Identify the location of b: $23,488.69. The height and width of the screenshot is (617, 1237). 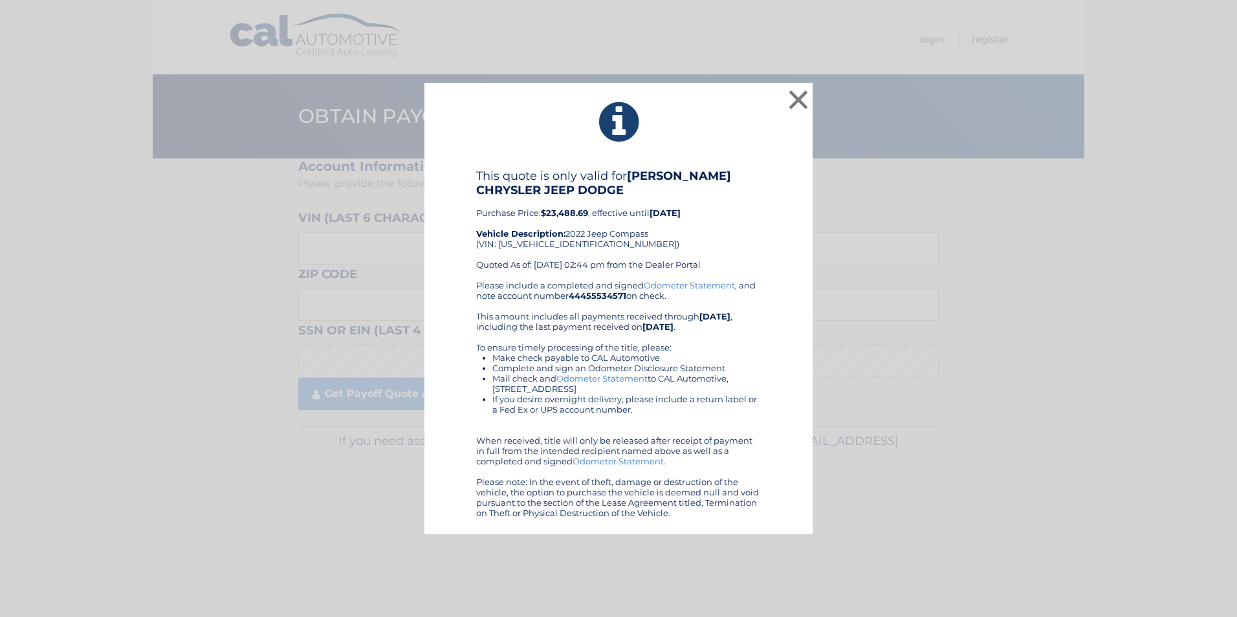
(564, 213).